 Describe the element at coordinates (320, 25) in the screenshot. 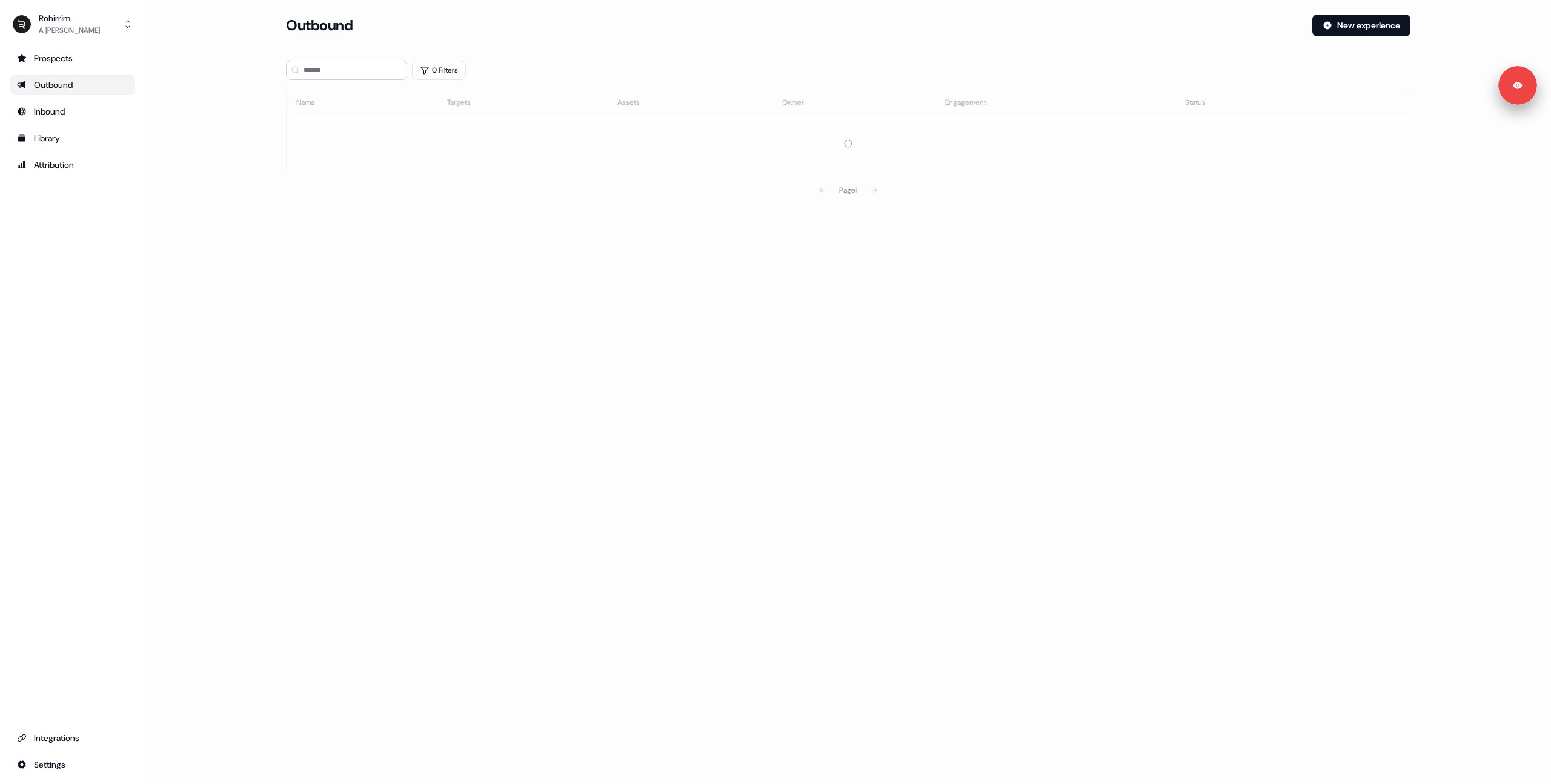

I see `h3: Outbound` at that location.